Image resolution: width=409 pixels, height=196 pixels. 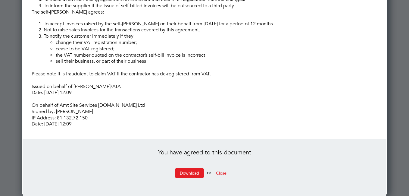 I want to click on li: change their VAT registration number;, so click(x=217, y=42).